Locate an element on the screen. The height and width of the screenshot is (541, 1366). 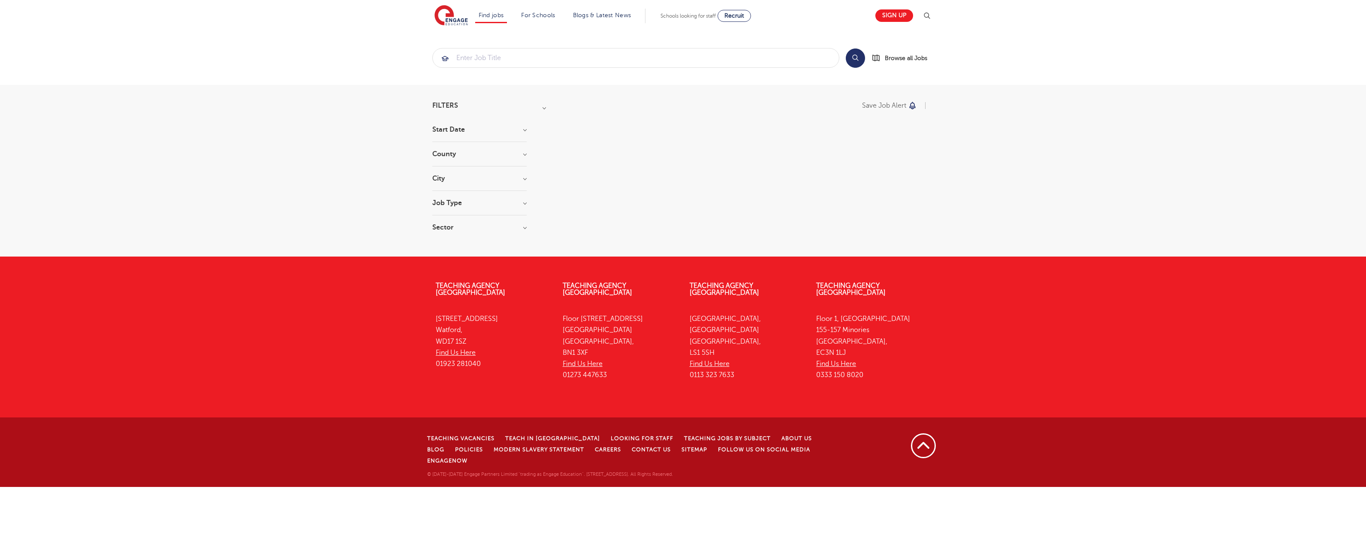
a: Blogs & Latest News is located at coordinates (602, 15).